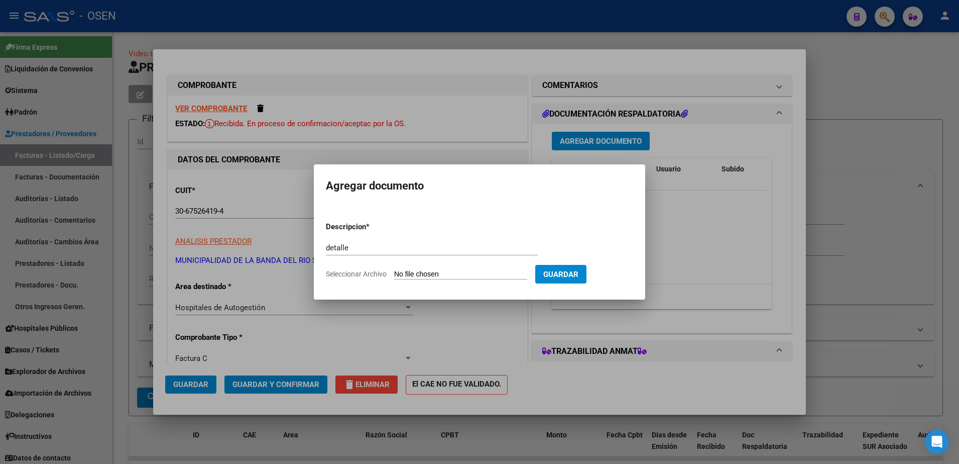 Image resolution: width=959 pixels, height=464 pixels. I want to click on span: Guardar, so click(561, 274).